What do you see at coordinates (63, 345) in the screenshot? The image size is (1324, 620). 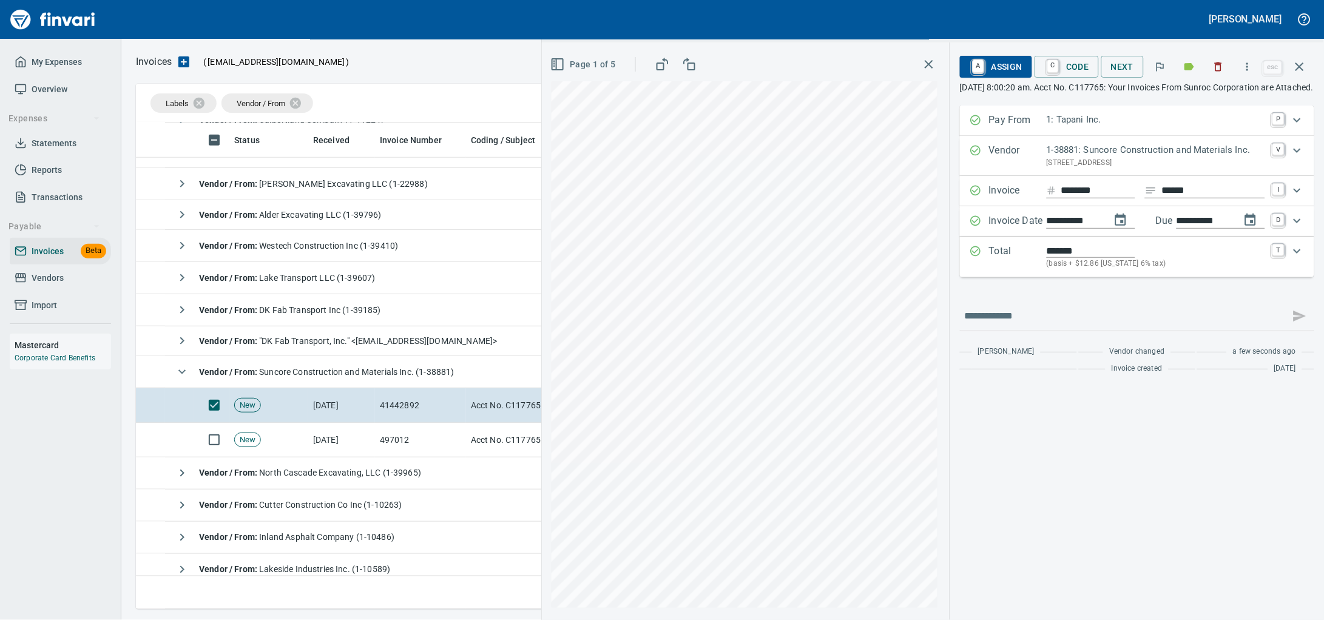 I see `h6: Mastercard` at bounding box center [63, 345].